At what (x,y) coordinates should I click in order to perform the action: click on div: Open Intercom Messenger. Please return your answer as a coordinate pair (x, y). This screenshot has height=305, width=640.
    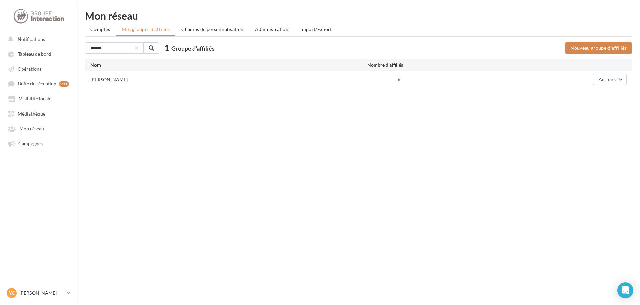
    Looking at the image, I should click on (625, 290).